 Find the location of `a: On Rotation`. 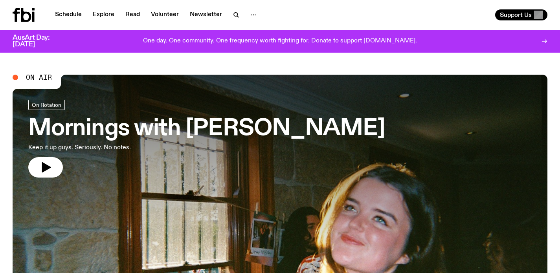

a: On Rotation is located at coordinates (46, 105).